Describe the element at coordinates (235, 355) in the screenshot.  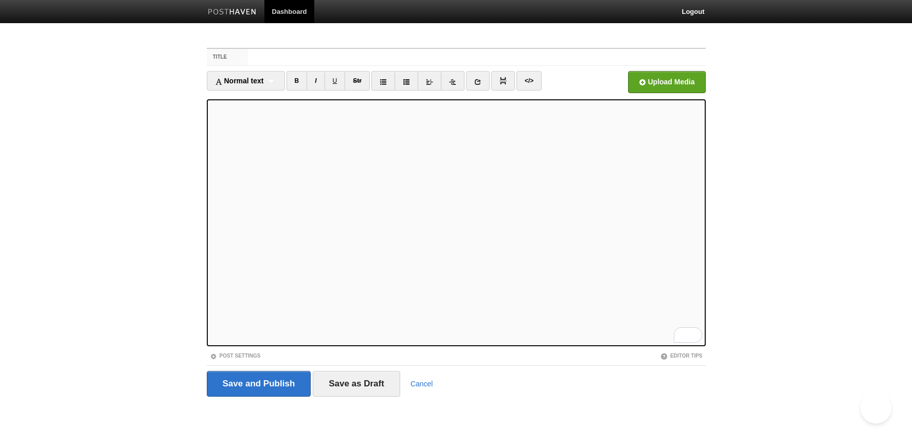
I see `a: Post Settings` at that location.